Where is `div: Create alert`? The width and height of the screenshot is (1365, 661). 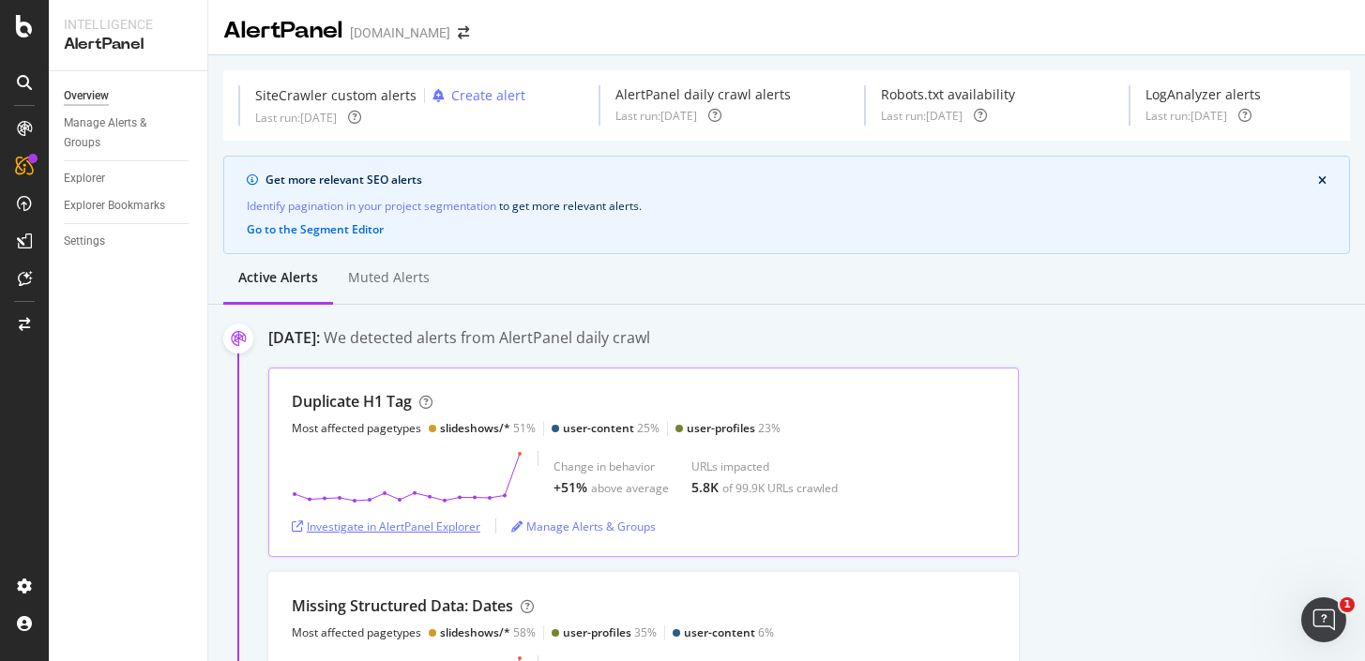
div: Create alert is located at coordinates (488, 96).